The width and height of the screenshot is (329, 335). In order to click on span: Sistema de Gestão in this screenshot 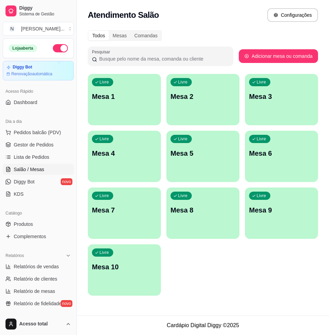, I will do `click(45, 14)`.